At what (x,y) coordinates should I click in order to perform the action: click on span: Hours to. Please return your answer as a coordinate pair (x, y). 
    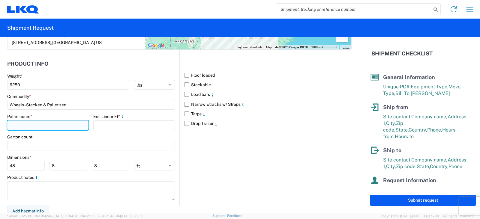
    Looking at the image, I should click on (404, 137).